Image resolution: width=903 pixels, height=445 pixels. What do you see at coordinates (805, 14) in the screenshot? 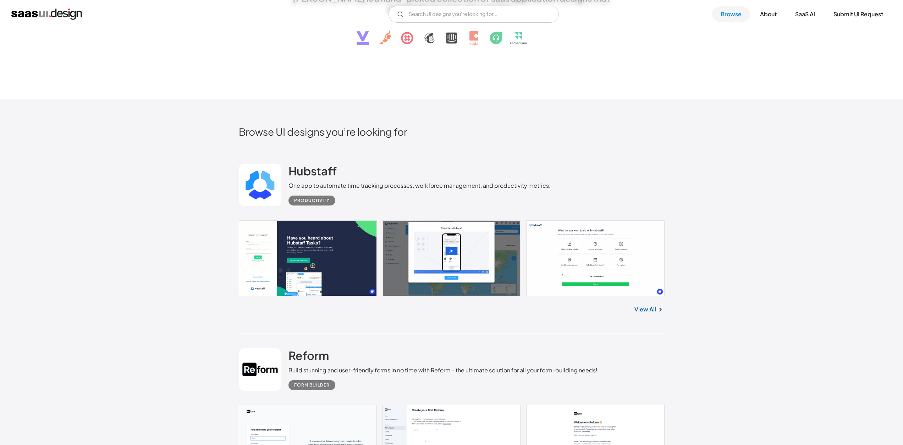
I see `a: SaaS Ai` at bounding box center [805, 14].